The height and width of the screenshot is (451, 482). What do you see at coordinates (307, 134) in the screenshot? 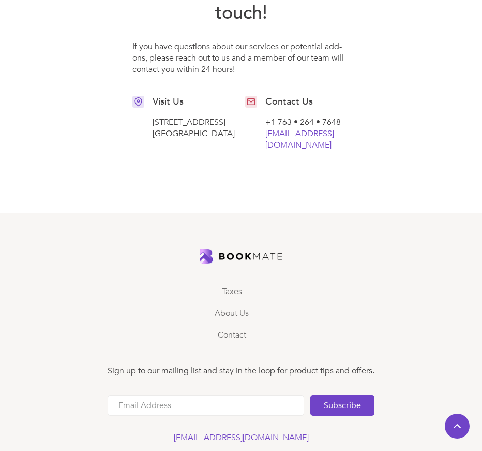
I see `div: +1 763 • 264 • 7648` at bounding box center [307, 134].